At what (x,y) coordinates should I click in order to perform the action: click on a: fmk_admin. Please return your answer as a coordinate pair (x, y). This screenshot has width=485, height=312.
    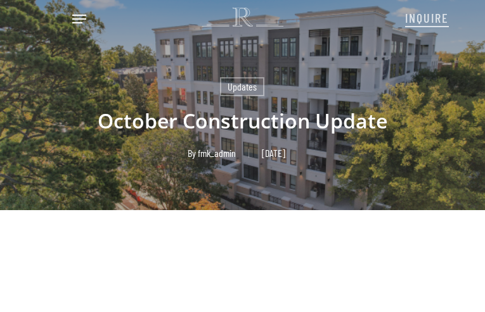
    Looking at the image, I should click on (217, 153).